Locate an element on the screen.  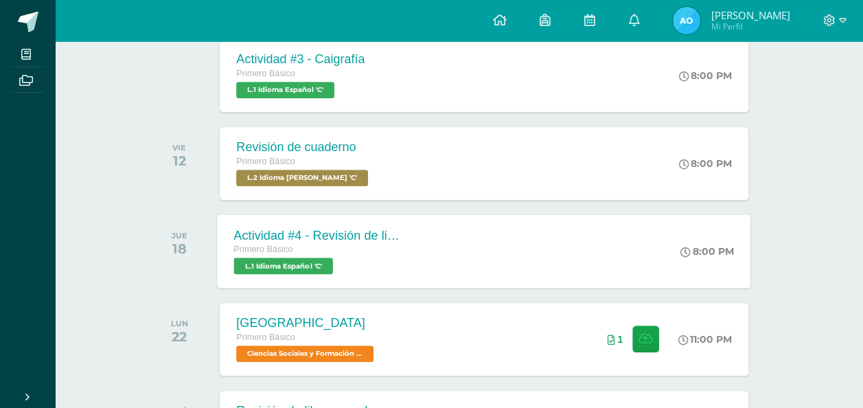
div: 11:00 PM is located at coordinates (705, 339).